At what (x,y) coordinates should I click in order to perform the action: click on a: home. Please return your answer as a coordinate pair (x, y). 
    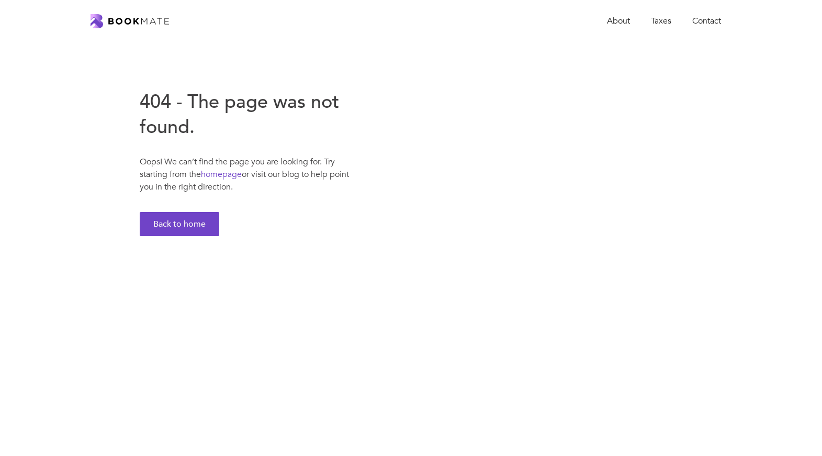
    Looking at the image, I should click on (130, 21).